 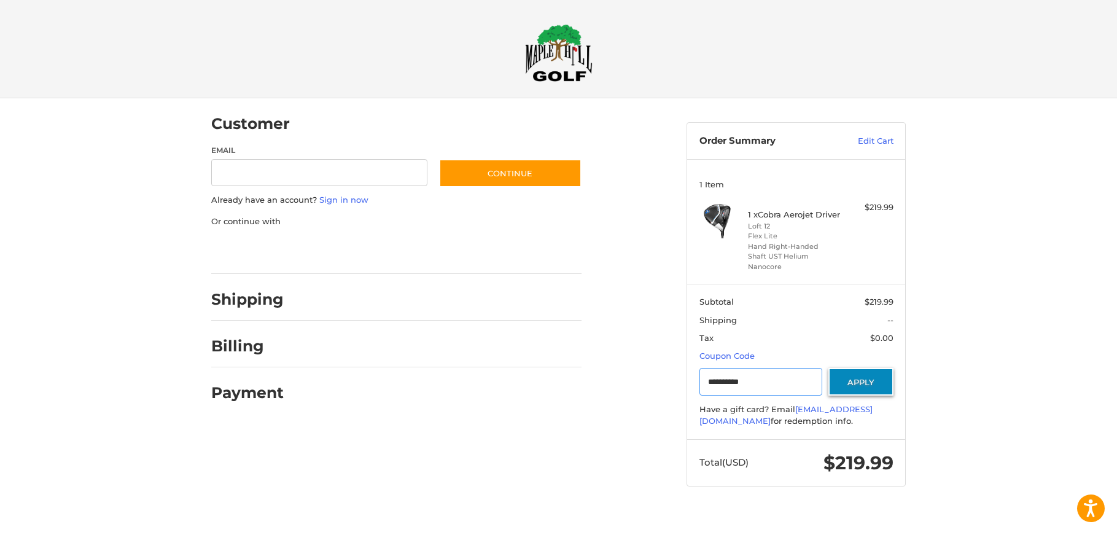 I want to click on h4: 1 x Cobra Aerojet Driver, so click(x=795, y=214).